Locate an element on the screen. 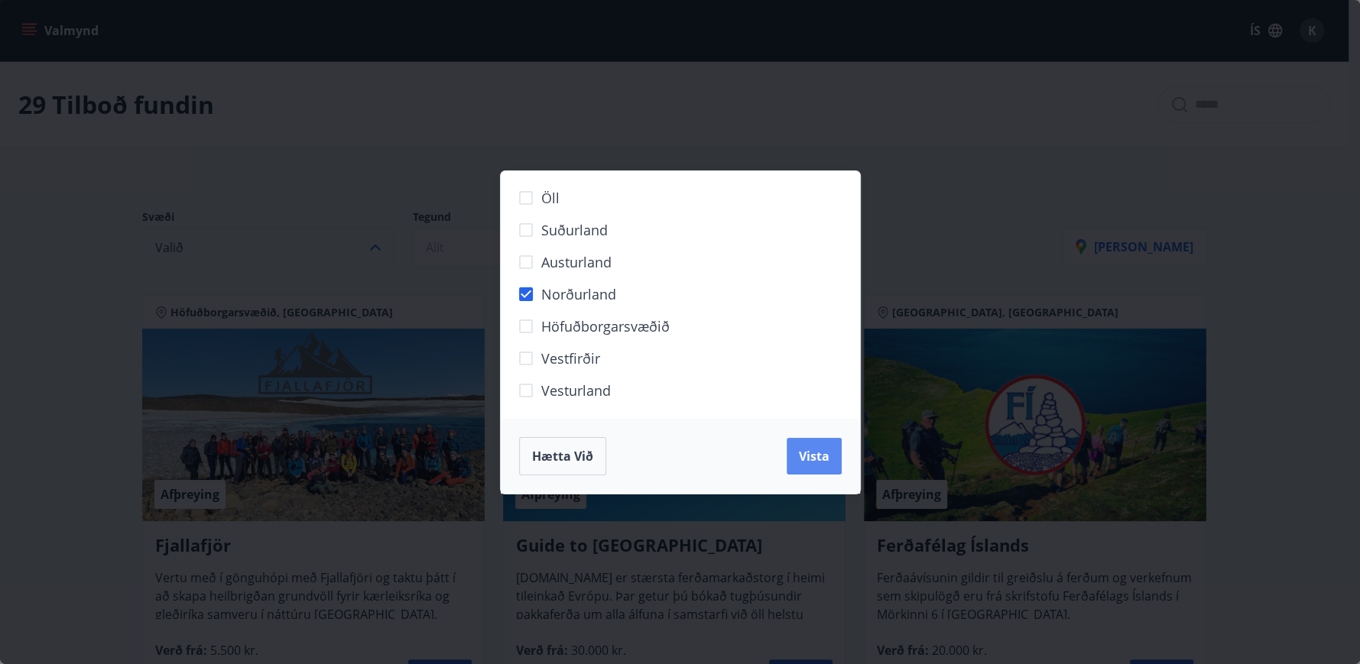 The image size is (1360, 664). span: Austurland is located at coordinates (576, 262).